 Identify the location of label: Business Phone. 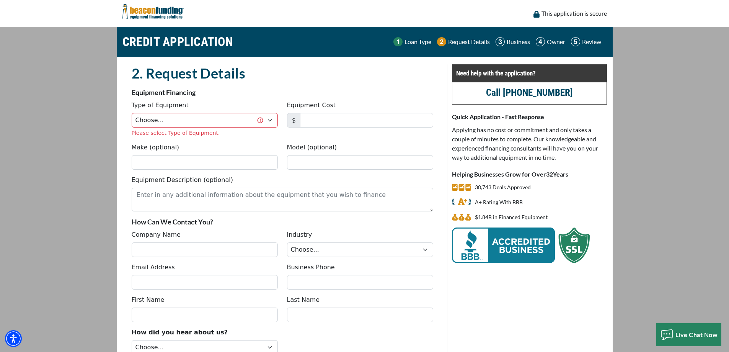
(311, 267).